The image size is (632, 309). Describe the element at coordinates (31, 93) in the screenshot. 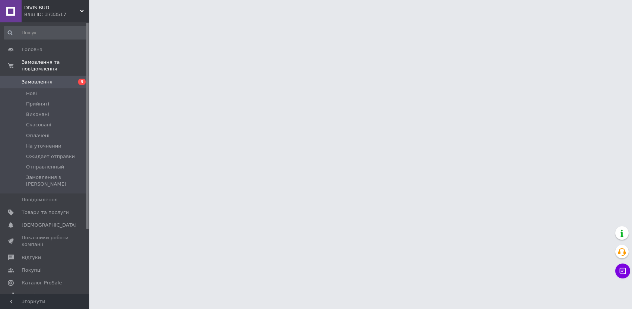

I see `span: Нові` at that location.